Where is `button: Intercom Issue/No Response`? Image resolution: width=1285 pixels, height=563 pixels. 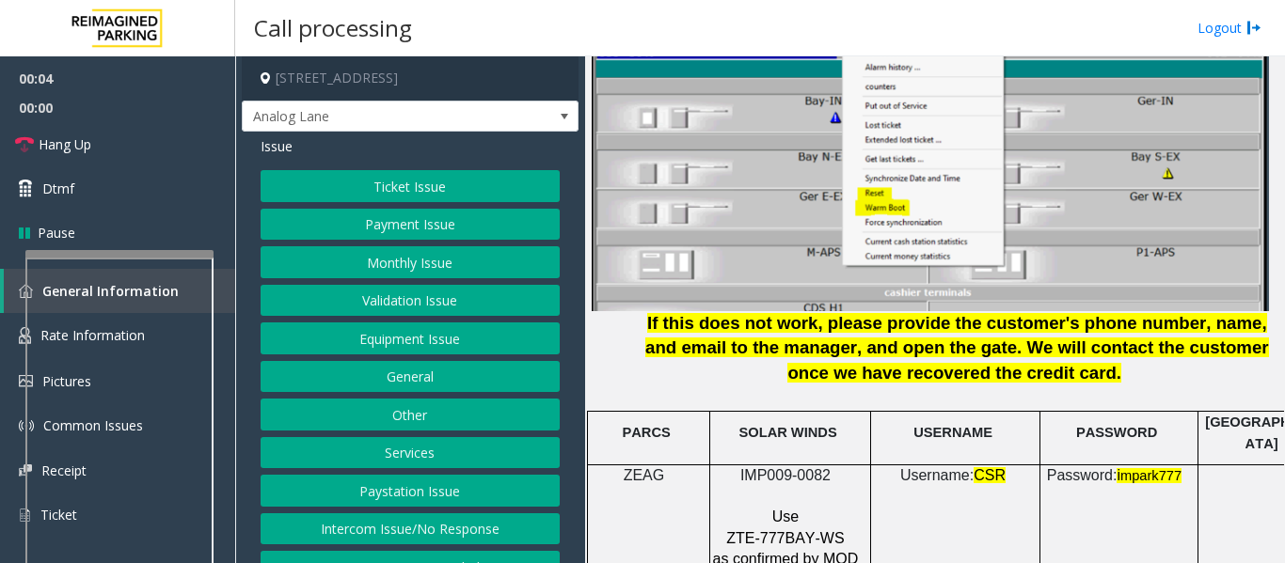 button: Intercom Issue/No Response is located at coordinates (410, 529).